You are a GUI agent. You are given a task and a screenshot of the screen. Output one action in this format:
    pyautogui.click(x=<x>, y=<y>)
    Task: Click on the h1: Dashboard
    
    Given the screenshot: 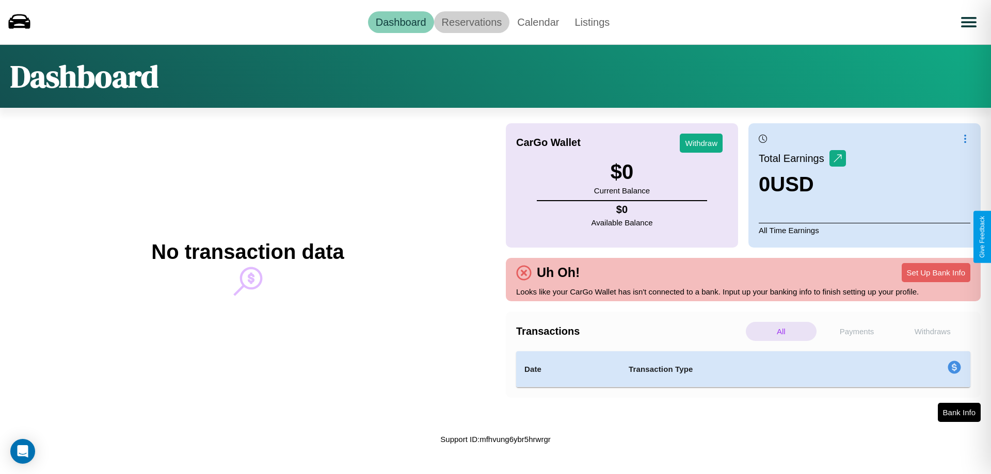 What is the action you would take?
    pyautogui.click(x=84, y=76)
    